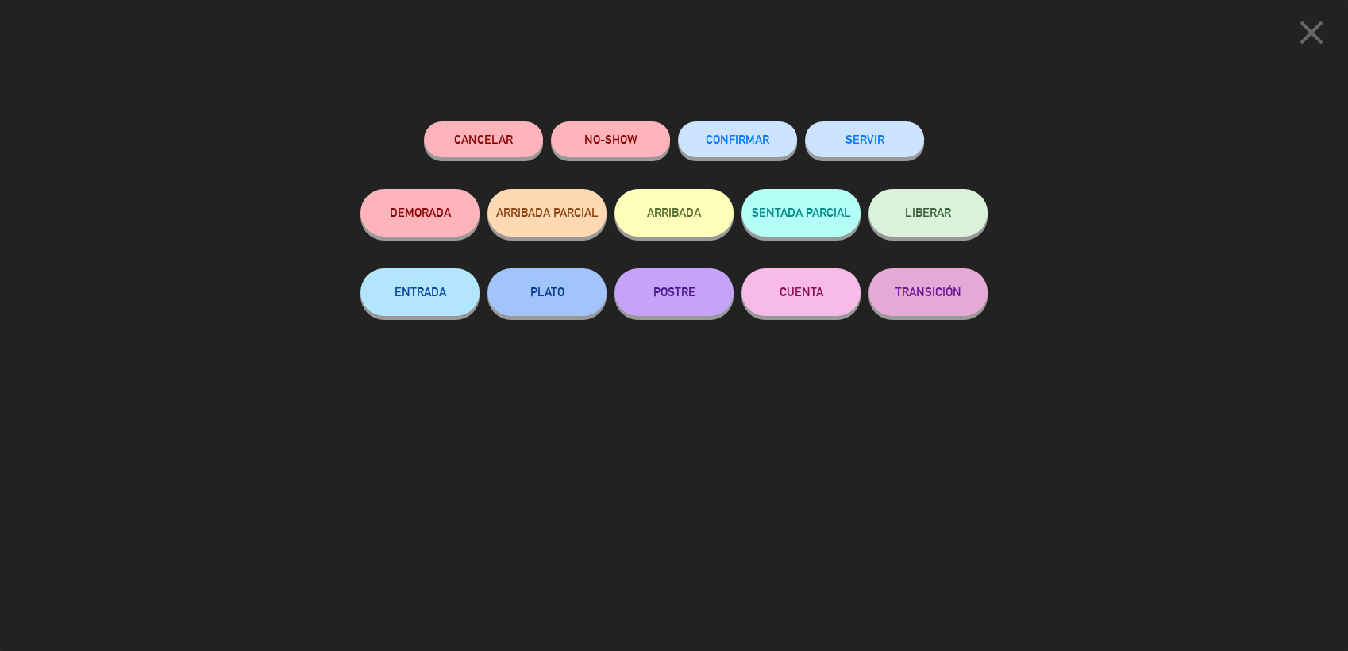  I want to click on button: NO-SHOW, so click(611, 139).